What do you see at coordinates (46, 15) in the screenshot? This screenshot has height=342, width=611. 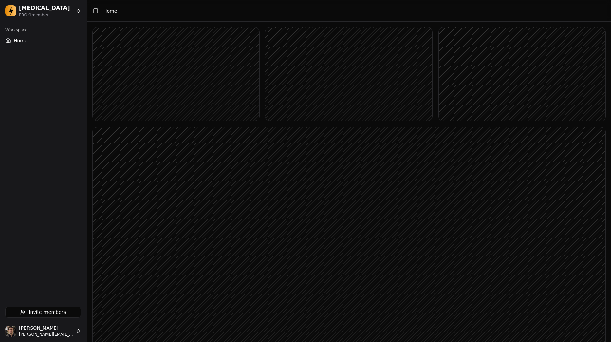 I see `div: PRO · 1 member` at bounding box center [46, 15].